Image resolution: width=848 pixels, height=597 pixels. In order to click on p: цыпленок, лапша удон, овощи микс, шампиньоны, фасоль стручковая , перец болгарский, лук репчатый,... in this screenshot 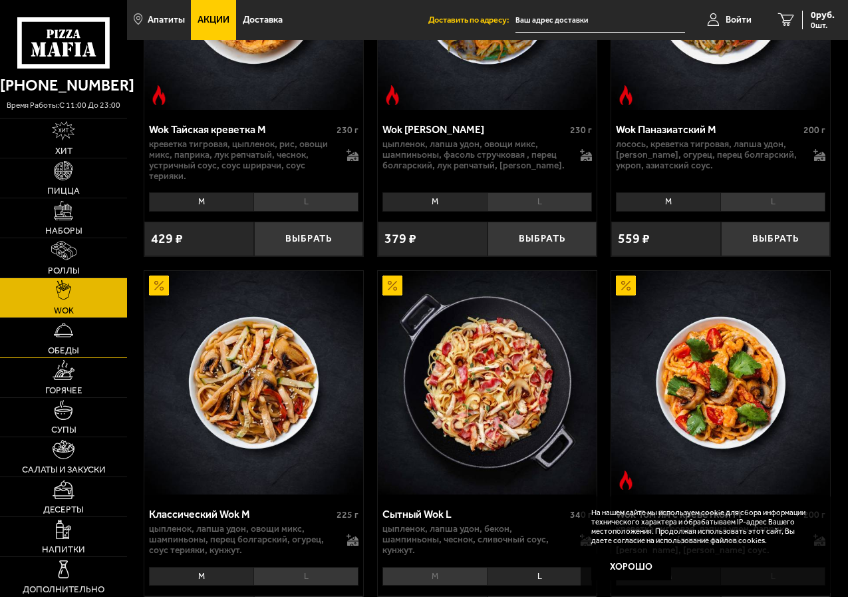, I will do `click(477, 155)`.